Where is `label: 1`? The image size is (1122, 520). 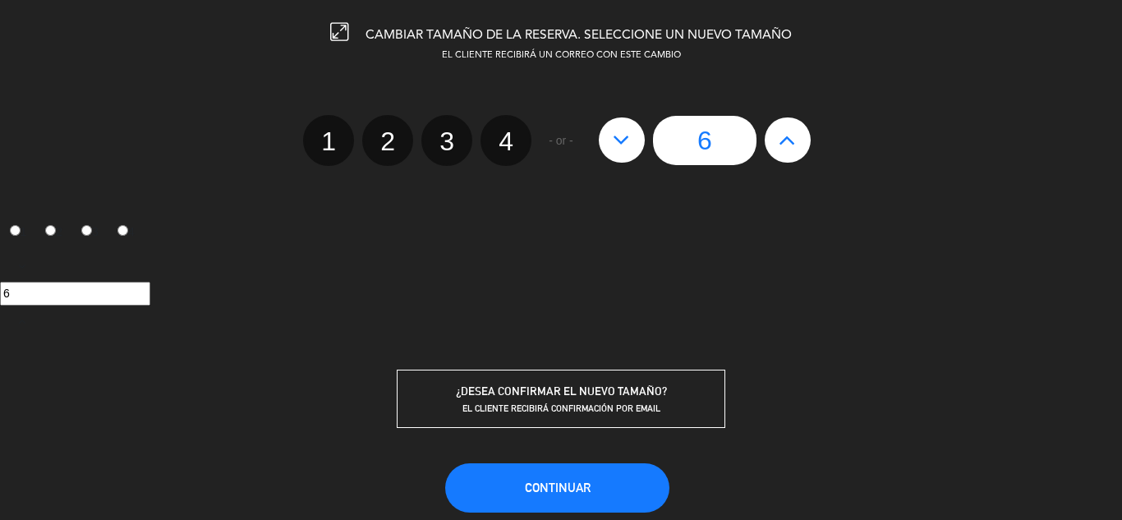
label: 1 is located at coordinates (328, 140).